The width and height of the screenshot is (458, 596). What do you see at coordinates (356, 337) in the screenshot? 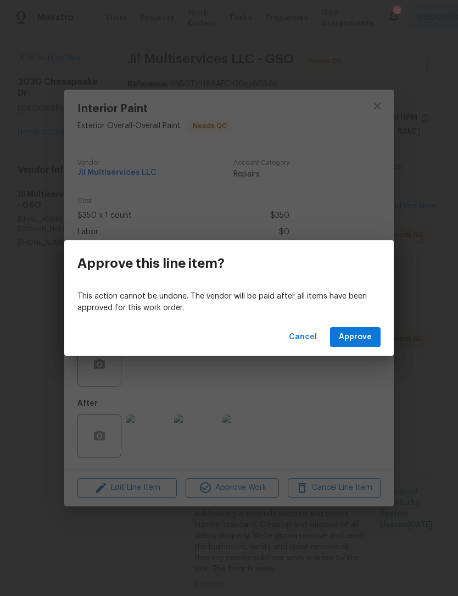
I see `span: Approve` at bounding box center [356, 337].